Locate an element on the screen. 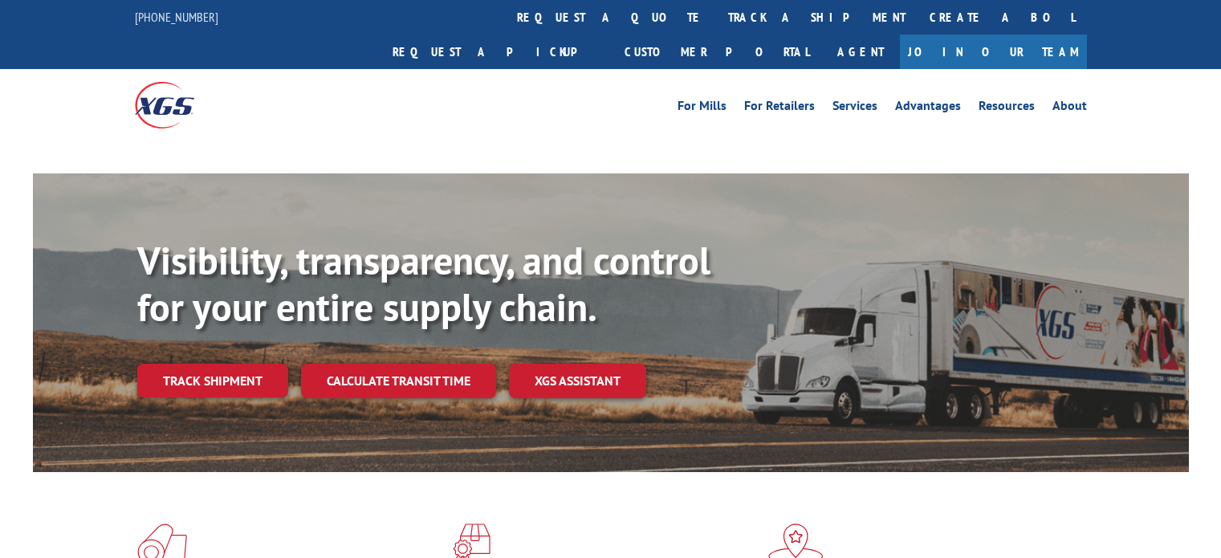  a: Join Our Team is located at coordinates (993, 51).